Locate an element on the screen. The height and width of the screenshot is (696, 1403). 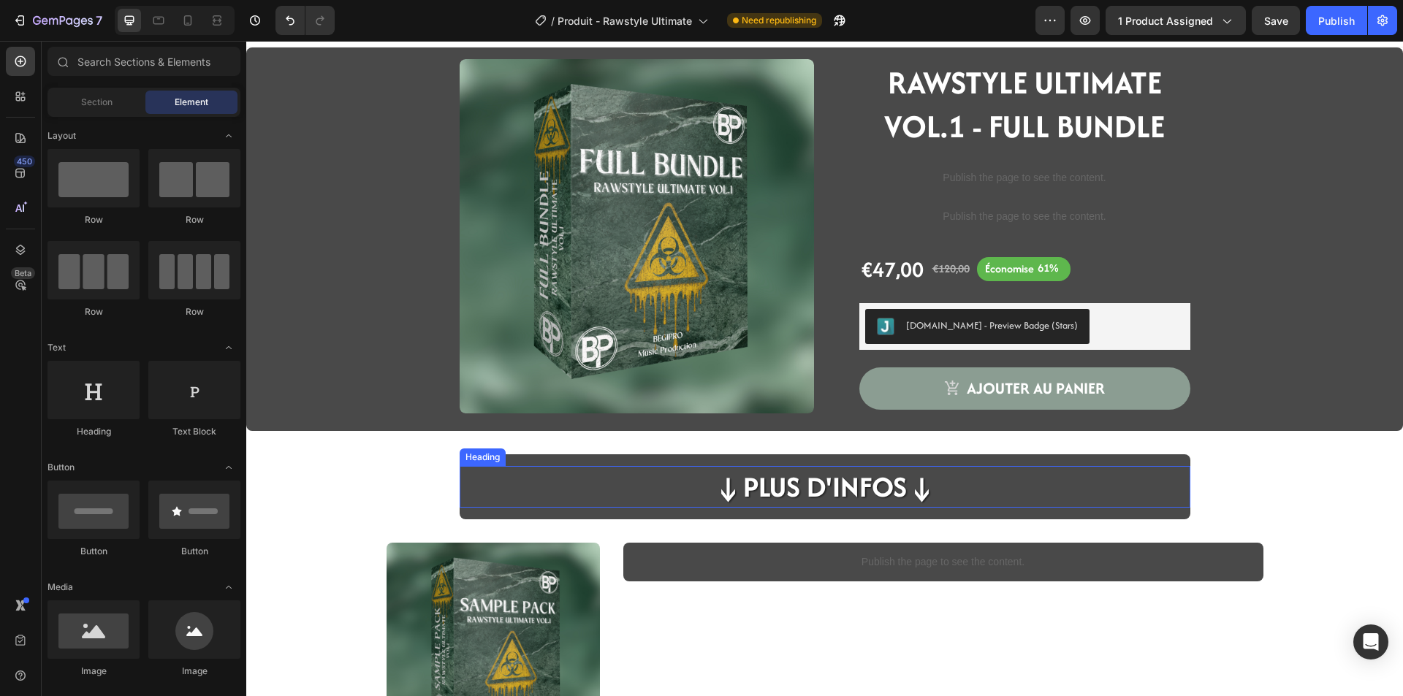
div: €47,00 is located at coordinates (646, 229).